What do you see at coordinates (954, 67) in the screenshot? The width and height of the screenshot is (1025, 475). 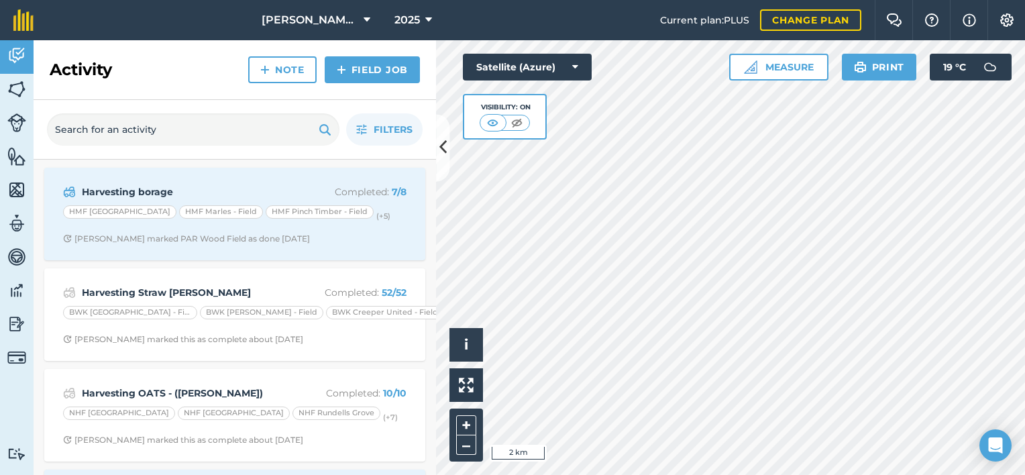 I see `span: 19 ° C` at bounding box center [954, 67].